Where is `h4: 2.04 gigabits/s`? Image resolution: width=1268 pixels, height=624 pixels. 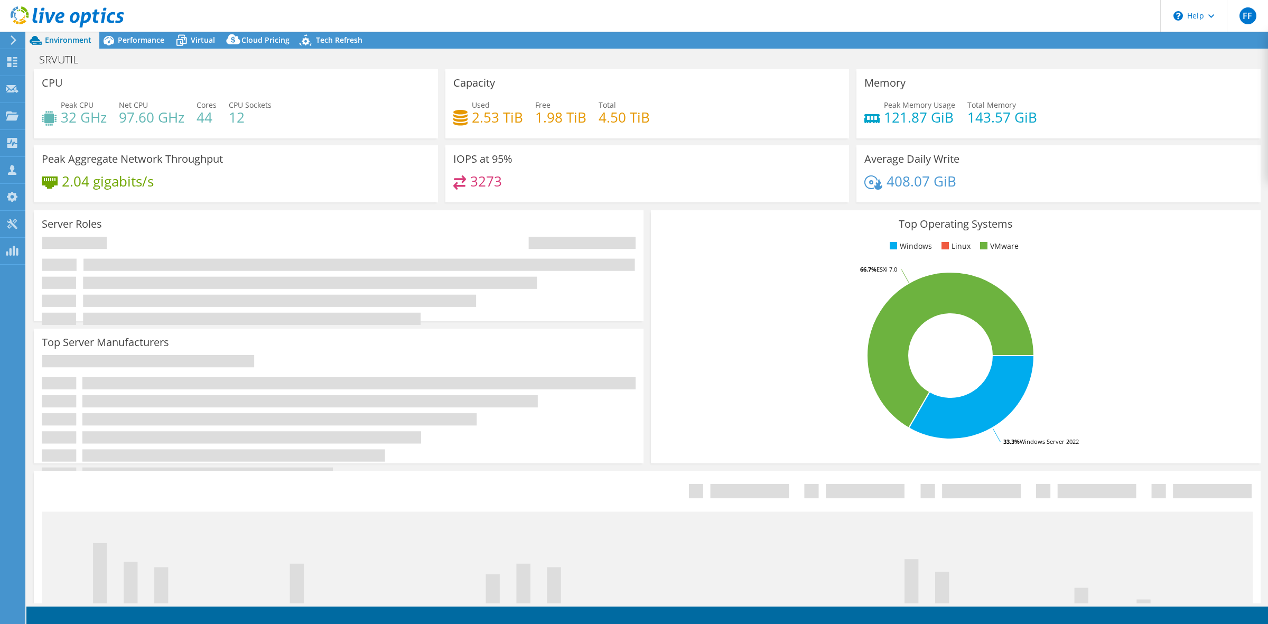
h4: 2.04 gigabits/s is located at coordinates (108, 181).